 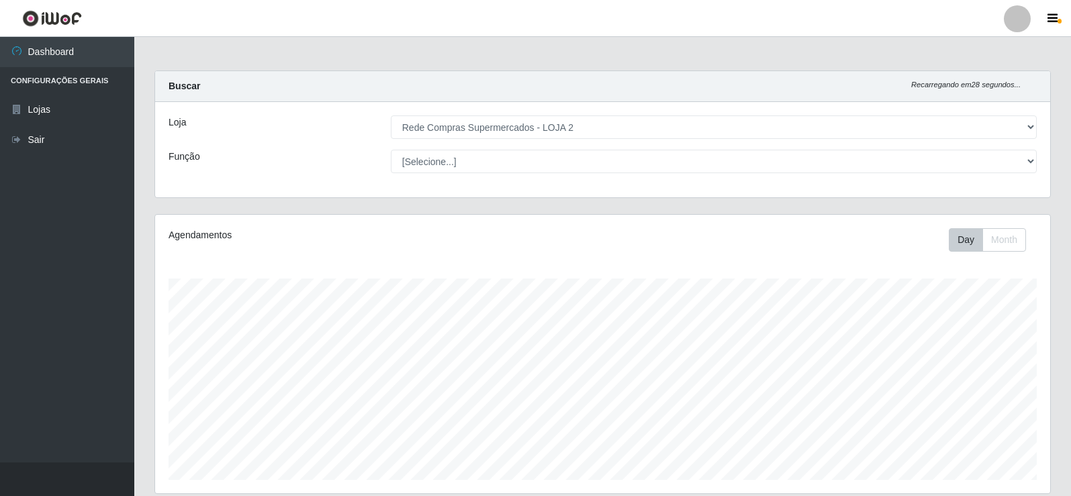 What do you see at coordinates (1004, 240) in the screenshot?
I see `button: Month` at bounding box center [1004, 240].